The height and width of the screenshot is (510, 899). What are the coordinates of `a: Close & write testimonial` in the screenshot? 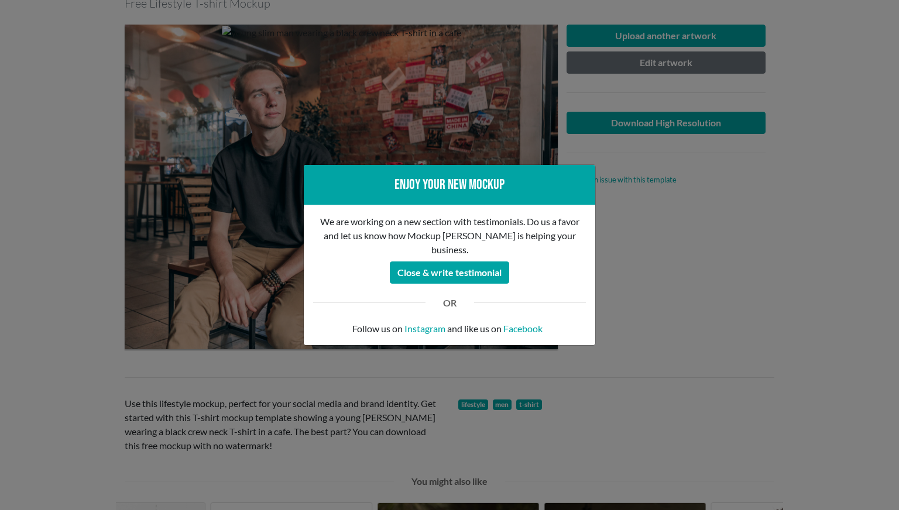 It's located at (449, 269).